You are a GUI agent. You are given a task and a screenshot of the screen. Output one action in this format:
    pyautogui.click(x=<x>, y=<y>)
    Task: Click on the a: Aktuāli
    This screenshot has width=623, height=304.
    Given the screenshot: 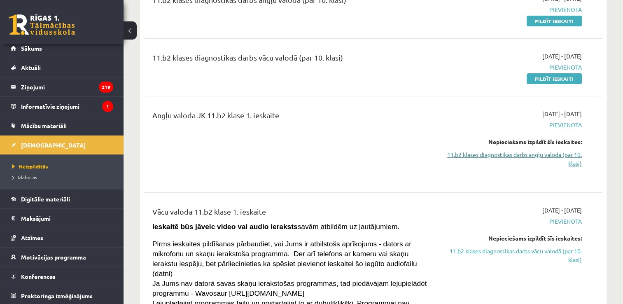 What is the action you would take?
    pyautogui.click(x=62, y=68)
    